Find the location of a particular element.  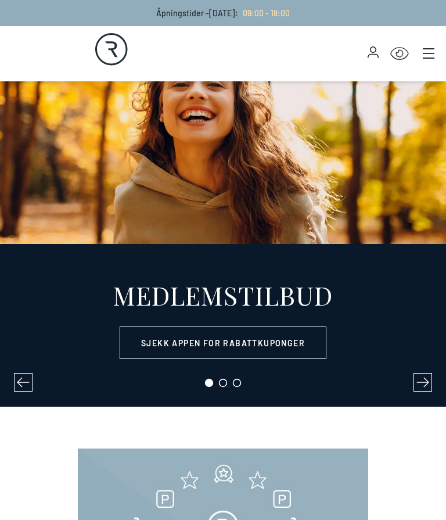

button: Open Accessibility Menu is located at coordinates (400, 54).